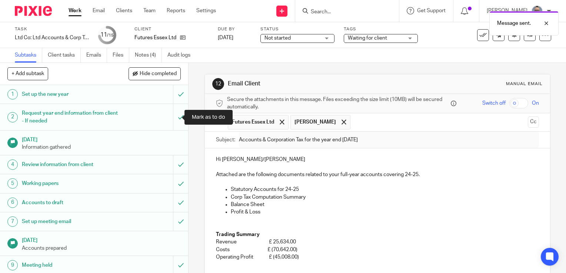  I want to click on p: Costs £ (70,642.00), so click(378, 250).